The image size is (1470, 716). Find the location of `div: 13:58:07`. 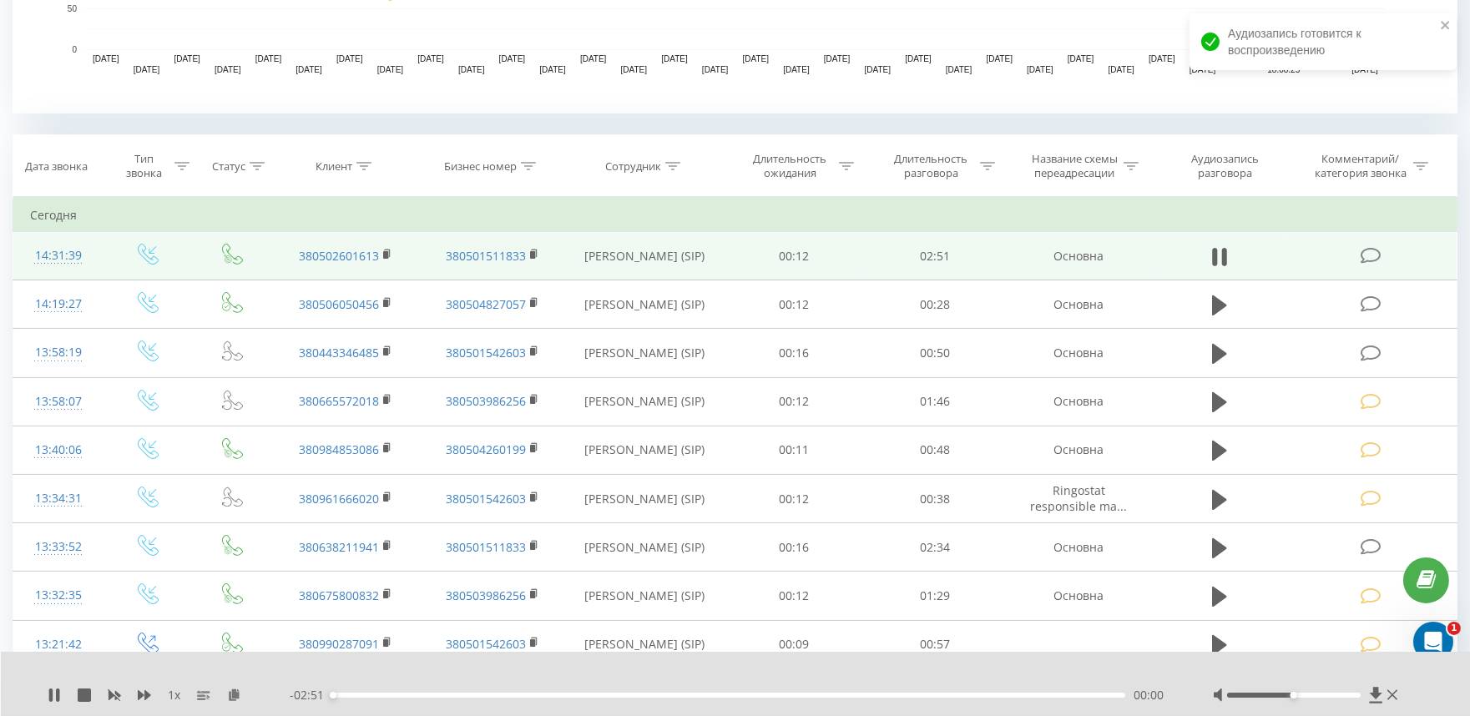

div: 13:58:07 is located at coordinates (58, 401).